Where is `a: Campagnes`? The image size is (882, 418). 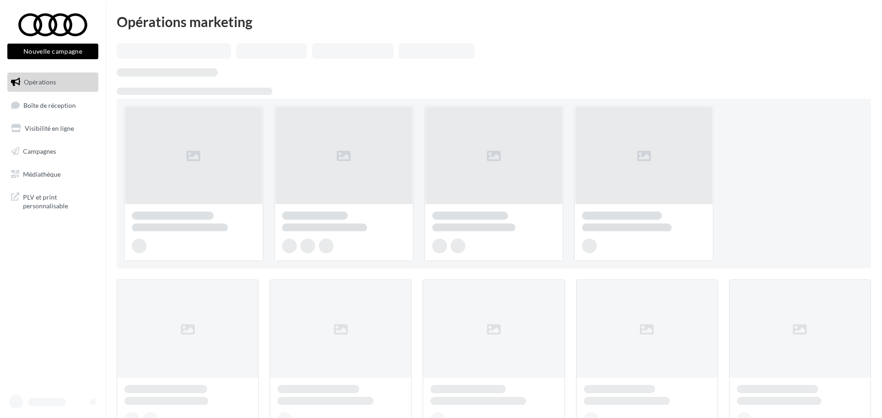 a: Campagnes is located at coordinates (53, 152).